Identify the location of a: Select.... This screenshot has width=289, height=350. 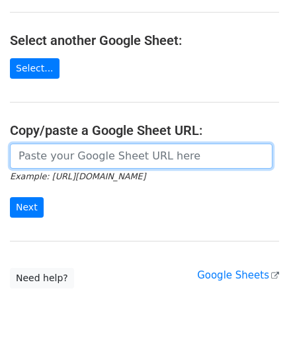
(34, 68).